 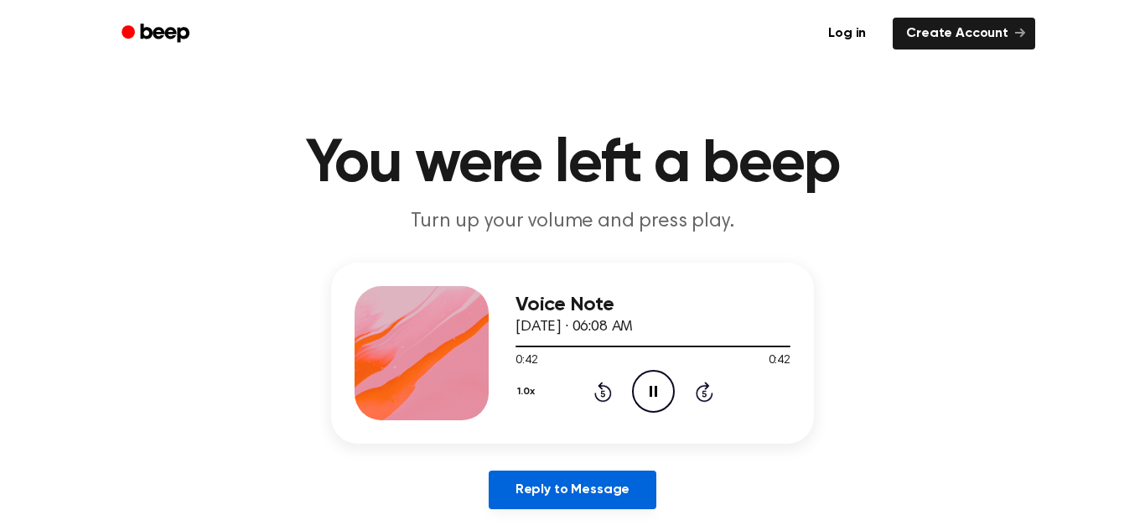 What do you see at coordinates (528, 391) in the screenshot?
I see `button: 1.0x` at bounding box center [528, 391].